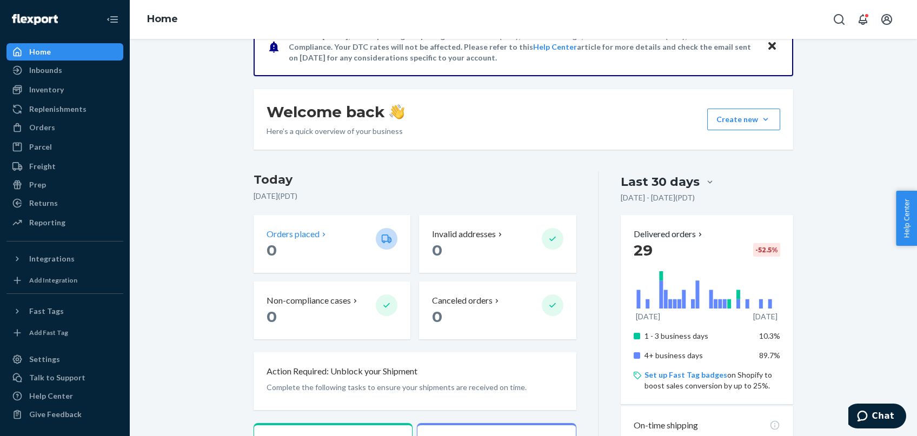  Describe the element at coordinates (65, 359) in the screenshot. I see `a: Settings` at that location.